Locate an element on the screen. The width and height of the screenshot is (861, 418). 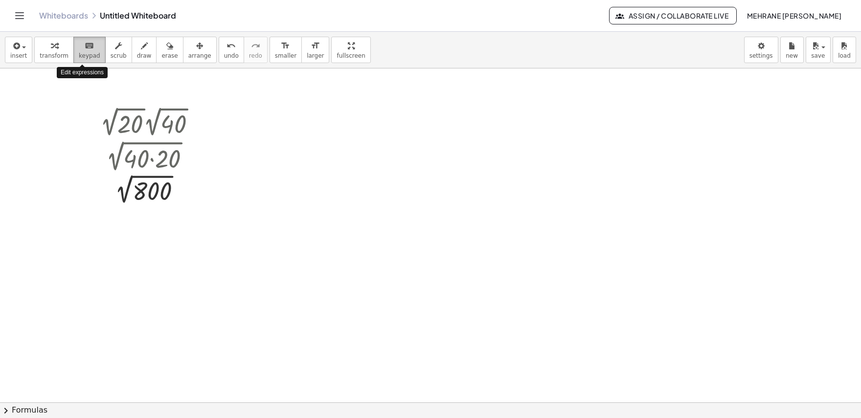
span: transform is located at coordinates (54, 56).